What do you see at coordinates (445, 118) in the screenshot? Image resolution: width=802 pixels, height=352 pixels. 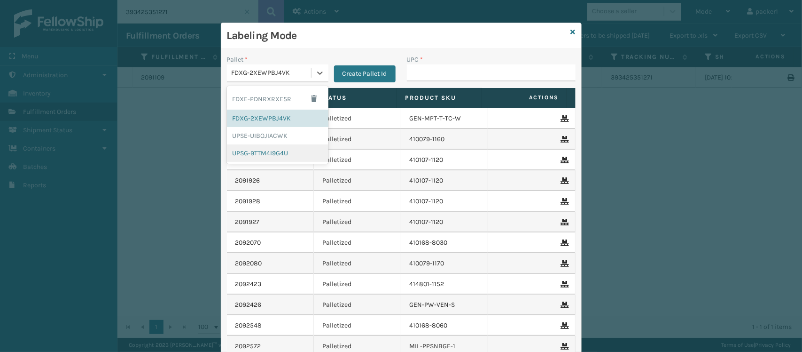 I see `td: GEN-MPT-T-TC-W` at bounding box center [445, 118].